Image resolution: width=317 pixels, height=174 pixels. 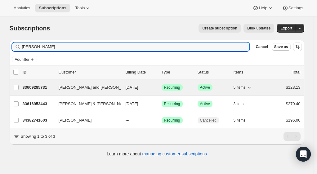 What do you see at coordinates (249, 72) in the screenshot?
I see `div: Items` at bounding box center [249, 72].